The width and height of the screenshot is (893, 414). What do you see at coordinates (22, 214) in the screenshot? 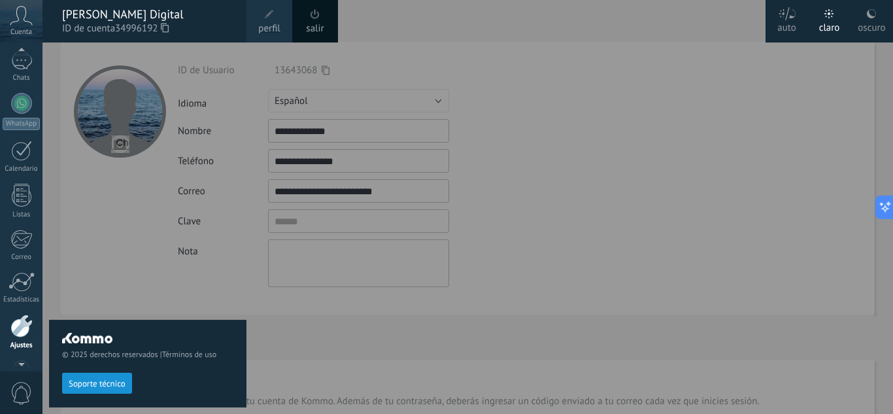
I see `div: Listas` at bounding box center [22, 214].